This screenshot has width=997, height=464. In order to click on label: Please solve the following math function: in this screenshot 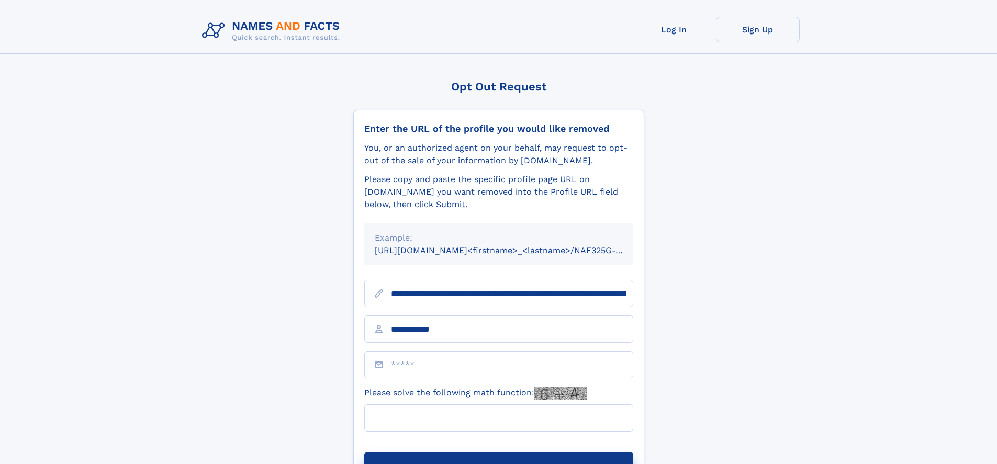, I will do `click(475, 393)`.